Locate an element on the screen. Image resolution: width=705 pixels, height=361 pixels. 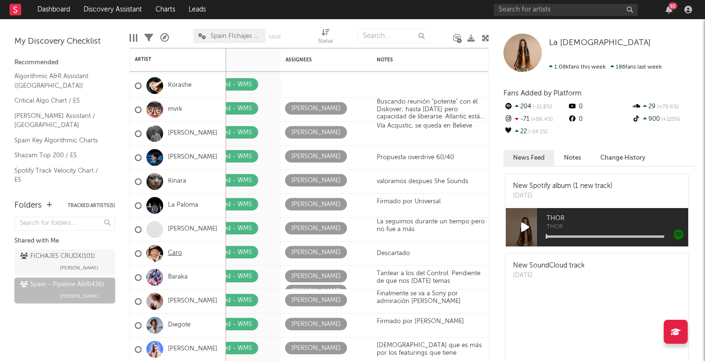
a: Spain Key Algorithmic Charts is located at coordinates (60, 141).